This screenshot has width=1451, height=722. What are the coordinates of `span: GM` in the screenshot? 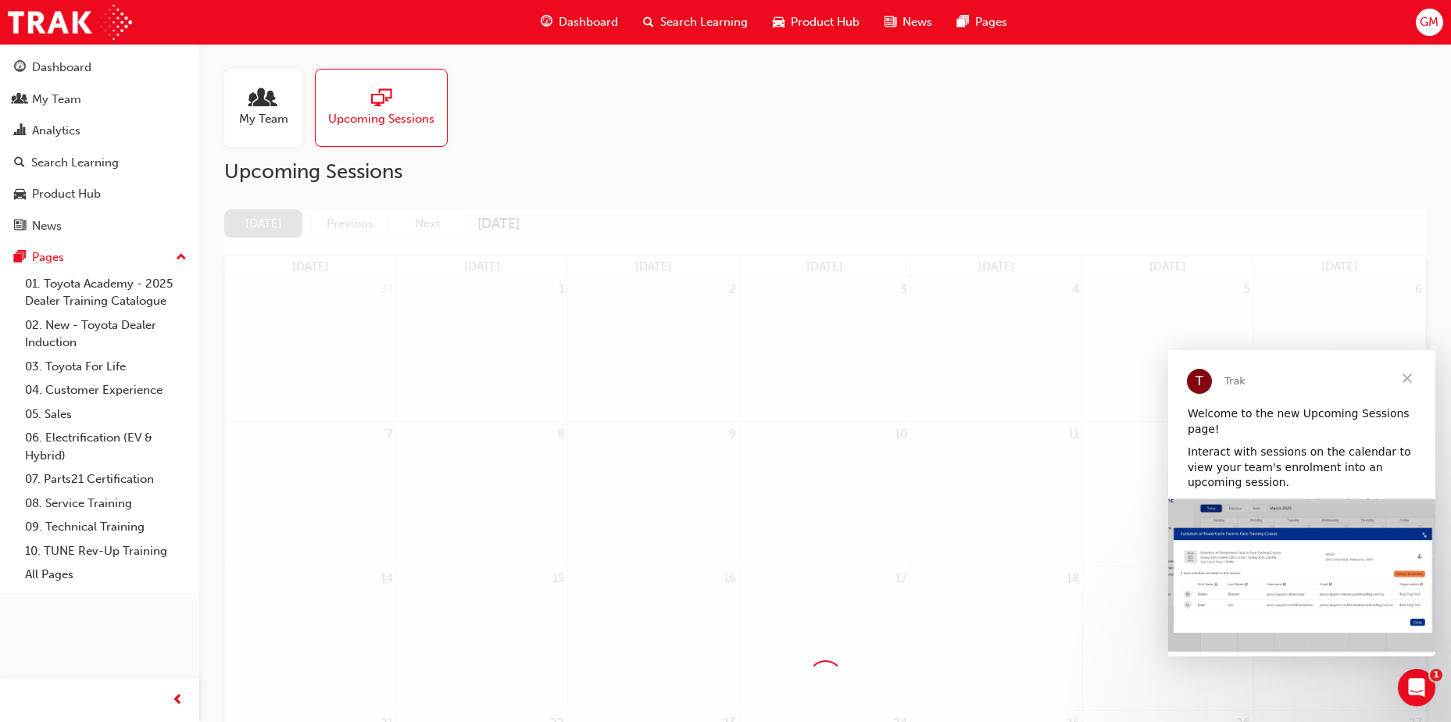 It's located at (1429, 22).